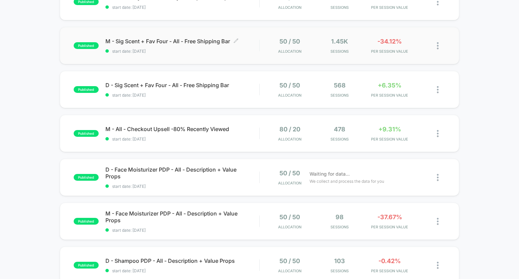 The image size is (519, 279). What do you see at coordinates (390, 261) in the screenshot?
I see `span: -0.42%` at bounding box center [390, 261].